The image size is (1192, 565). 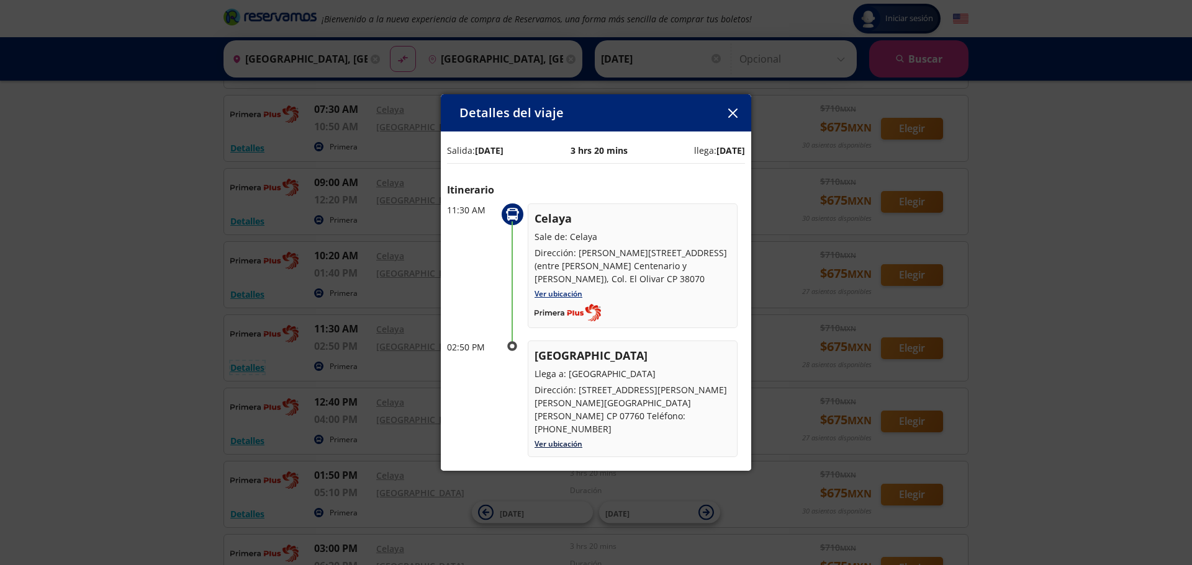 I want to click on p: Itinerario, so click(x=596, y=190).